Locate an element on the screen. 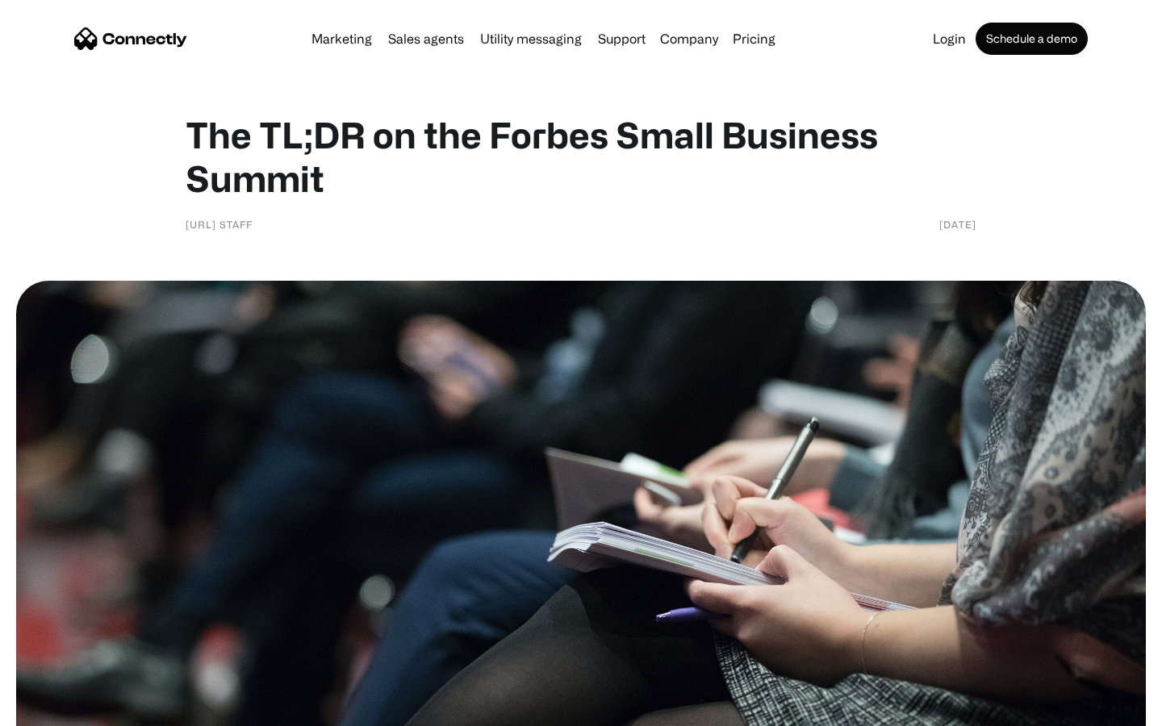  a: Sales agents is located at coordinates (426, 39).